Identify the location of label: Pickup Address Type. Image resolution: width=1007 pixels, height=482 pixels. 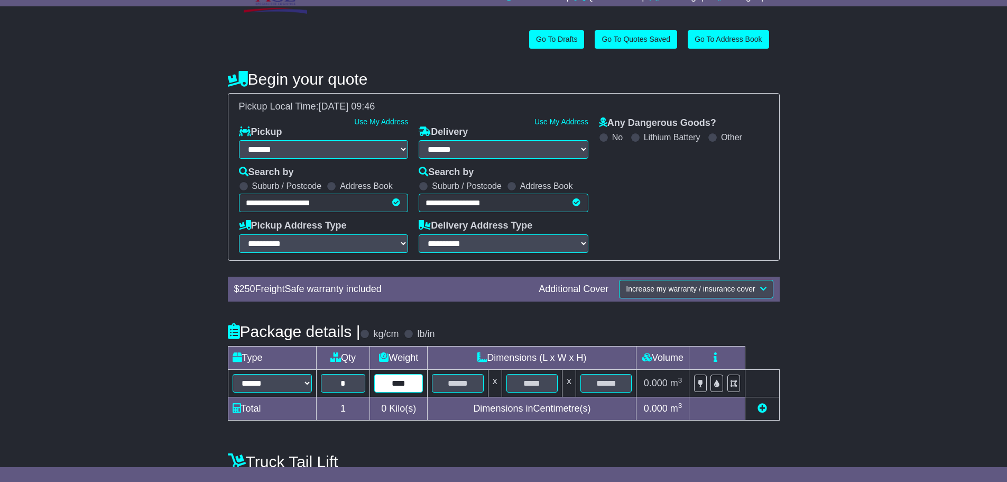
(293, 226).